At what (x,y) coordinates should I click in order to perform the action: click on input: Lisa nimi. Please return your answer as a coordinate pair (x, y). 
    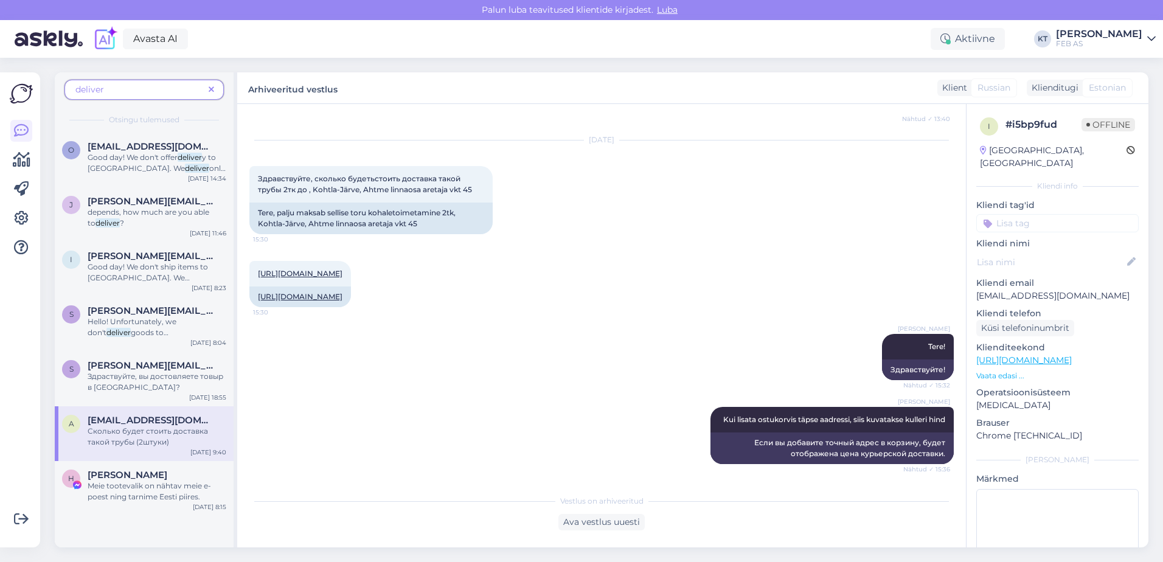
    Looking at the image, I should click on (1051, 262).